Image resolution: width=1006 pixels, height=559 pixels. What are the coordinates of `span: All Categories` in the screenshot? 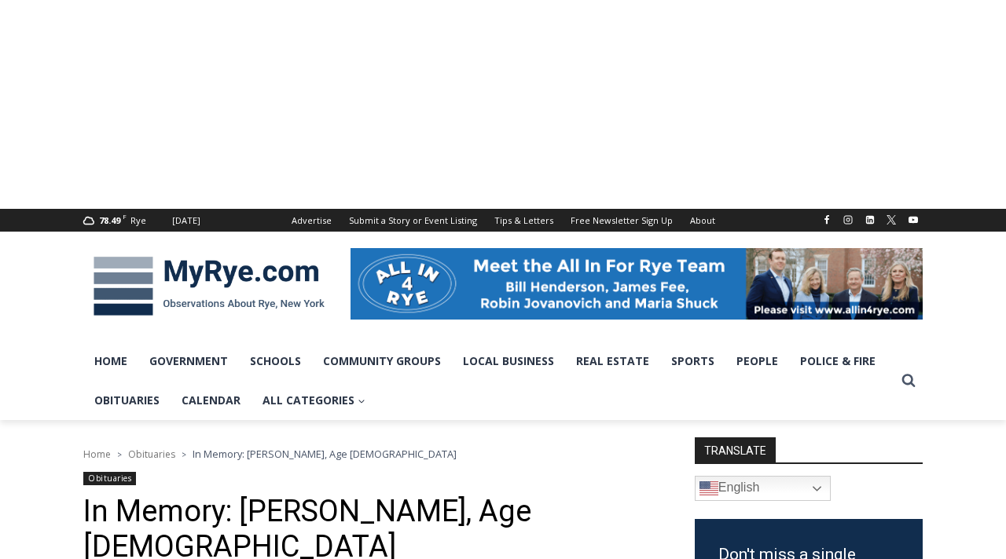 It's located at (313, 401).